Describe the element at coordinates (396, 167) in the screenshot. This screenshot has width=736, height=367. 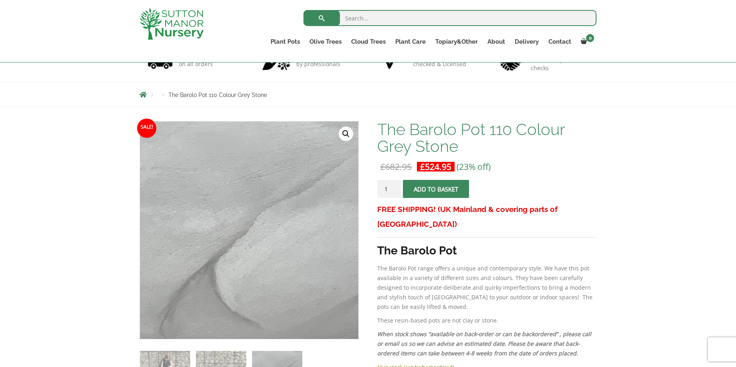
I see `bdi: 682.95` at that location.